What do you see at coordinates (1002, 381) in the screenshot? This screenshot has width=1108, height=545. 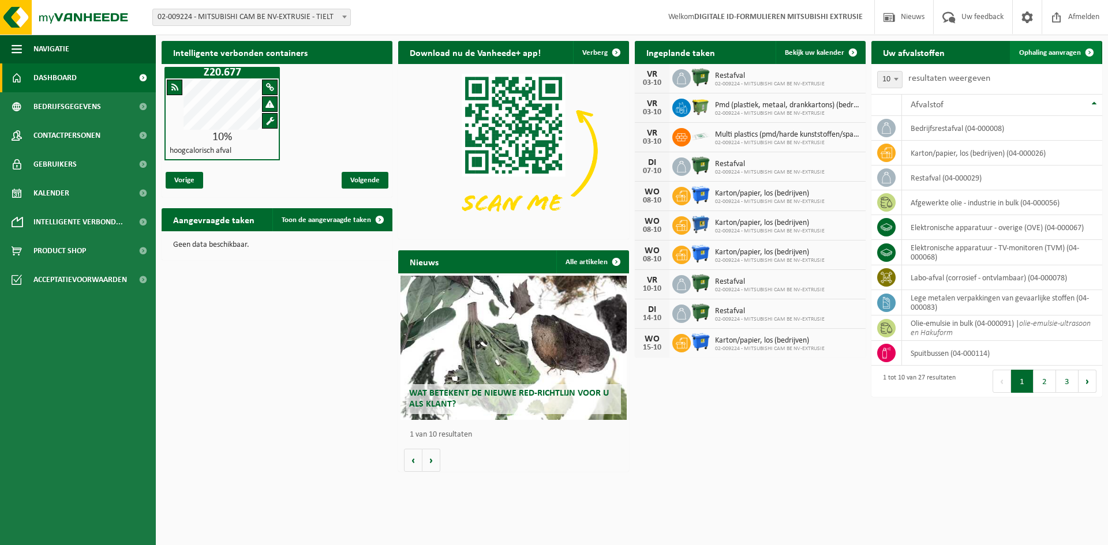 I see `button: Previous` at bounding box center [1002, 381].